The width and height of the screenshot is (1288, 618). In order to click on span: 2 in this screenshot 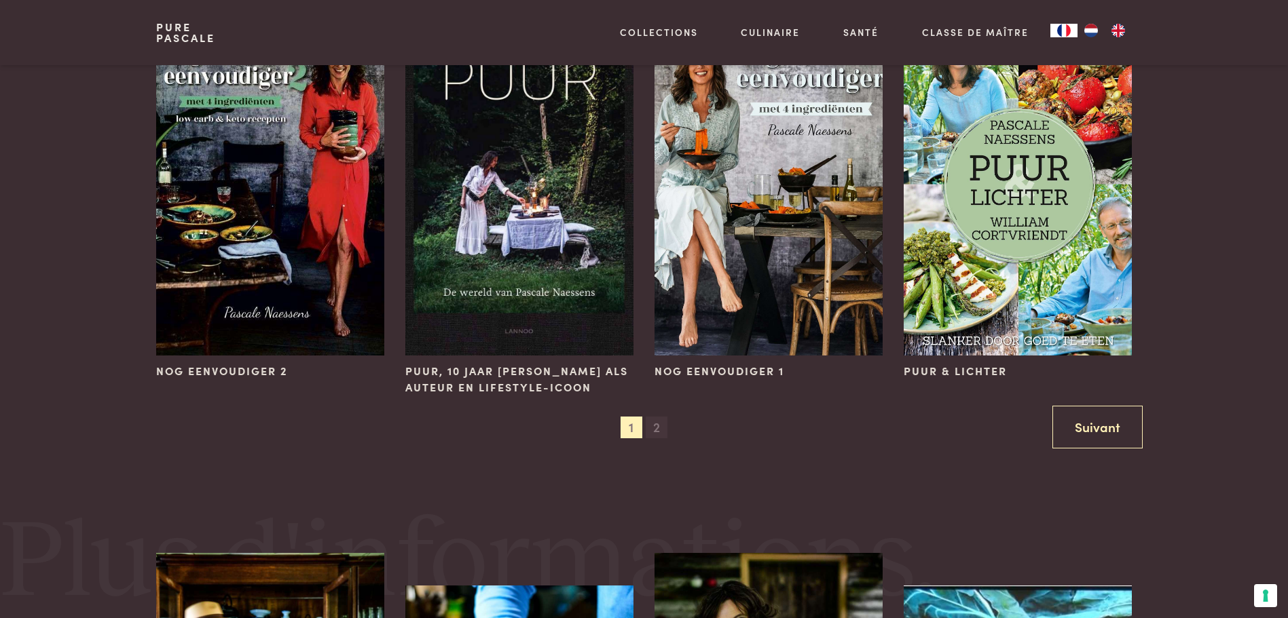, I will do `click(656, 428)`.